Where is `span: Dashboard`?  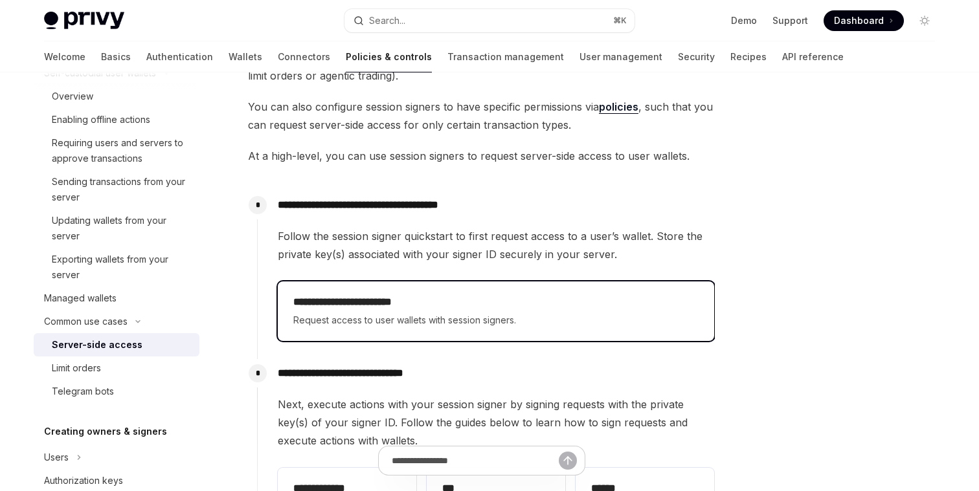
span: Dashboard is located at coordinates (858, 21).